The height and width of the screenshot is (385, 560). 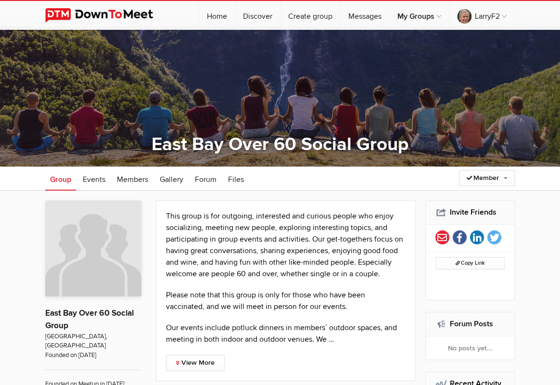 What do you see at coordinates (205, 179) in the screenshot?
I see `span: Forum` at bounding box center [205, 179].